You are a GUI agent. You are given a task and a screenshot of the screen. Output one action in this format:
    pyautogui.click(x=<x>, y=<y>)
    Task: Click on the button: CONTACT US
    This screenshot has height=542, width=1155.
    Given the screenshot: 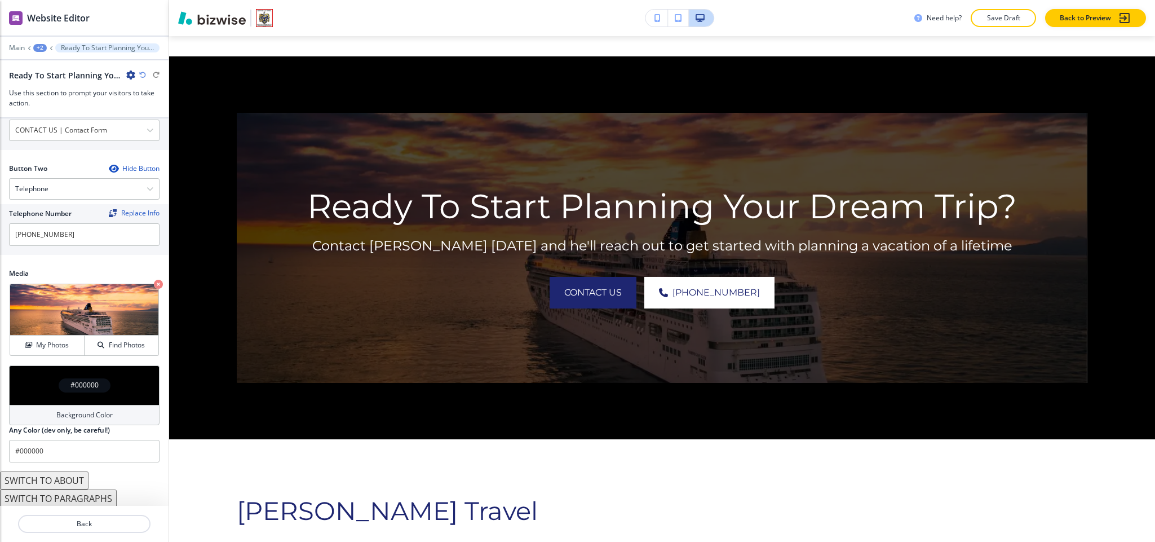 What is the action you would take?
    pyautogui.click(x=593, y=293)
    